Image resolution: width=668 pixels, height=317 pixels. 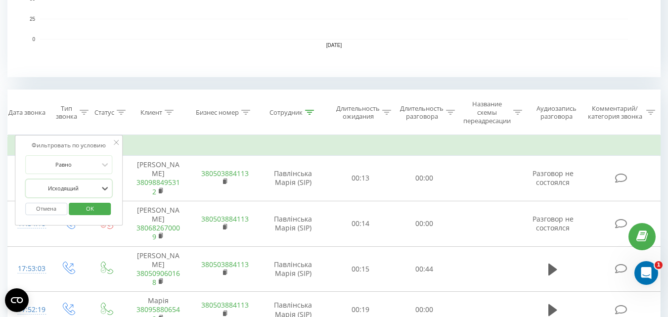 What do you see at coordinates (614, 113) in the screenshot?
I see `div: Комментарий/категория звонка` at bounding box center [614, 113].